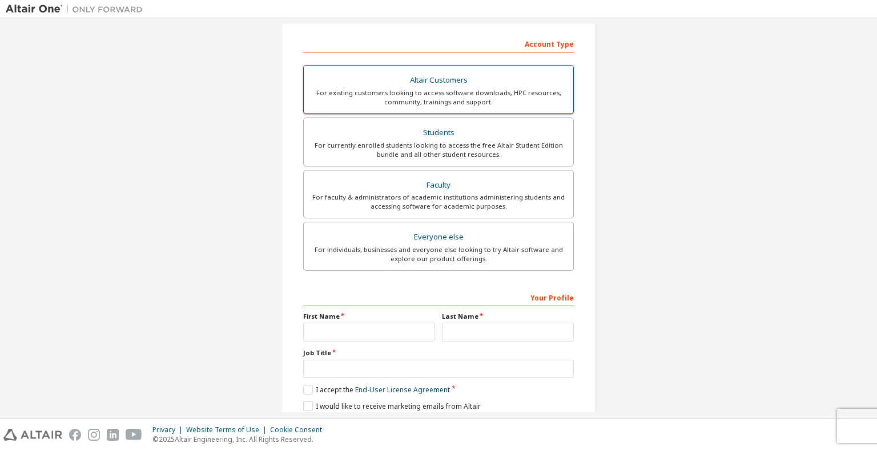 This screenshot has height=451, width=877. Describe the element at coordinates (240, 439) in the screenshot. I see `p: © 2025 Altair Engineering, Inc. All Rights Reserved.` at that location.